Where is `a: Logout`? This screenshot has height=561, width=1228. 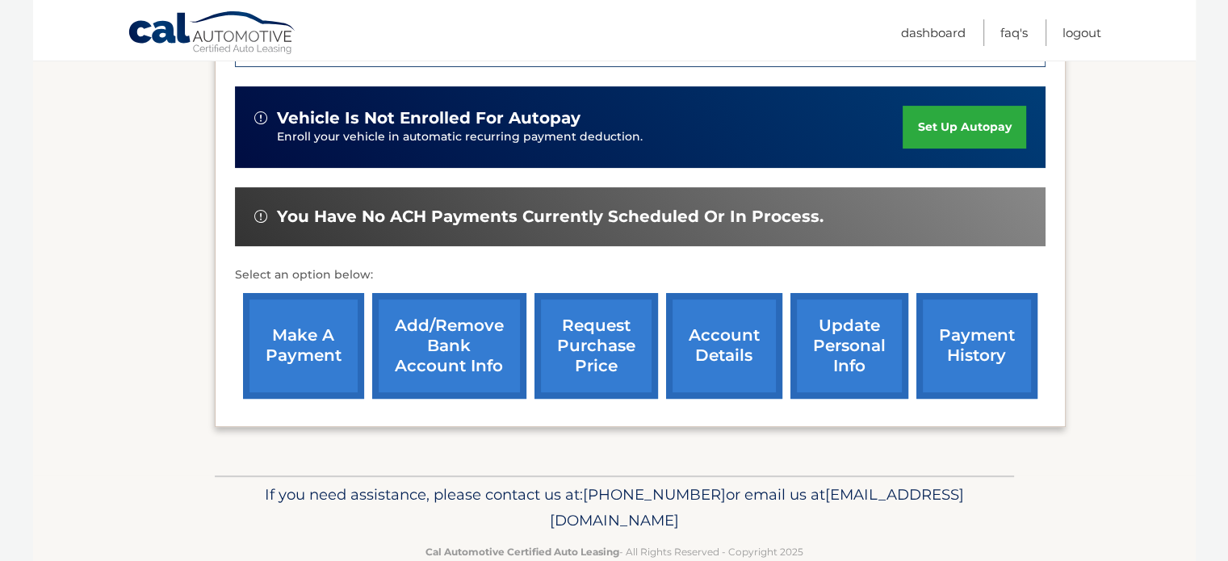 a: Logout is located at coordinates (1082, 32).